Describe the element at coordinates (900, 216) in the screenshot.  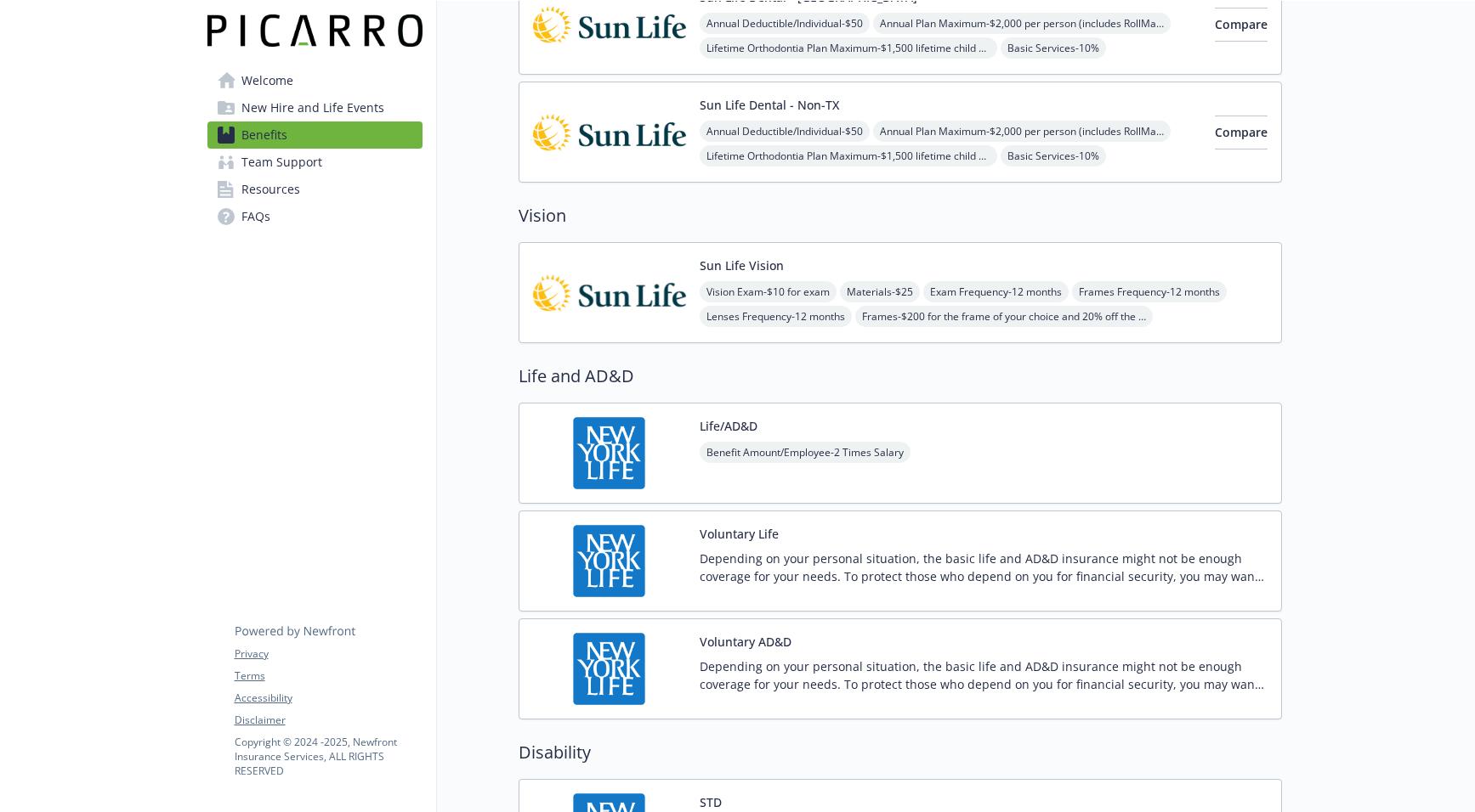
I see `h2: Vision` at that location.